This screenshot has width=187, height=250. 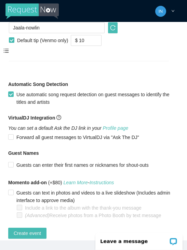 What do you see at coordinates (116, 128) in the screenshot?
I see `a: Profile page` at bounding box center [116, 128].